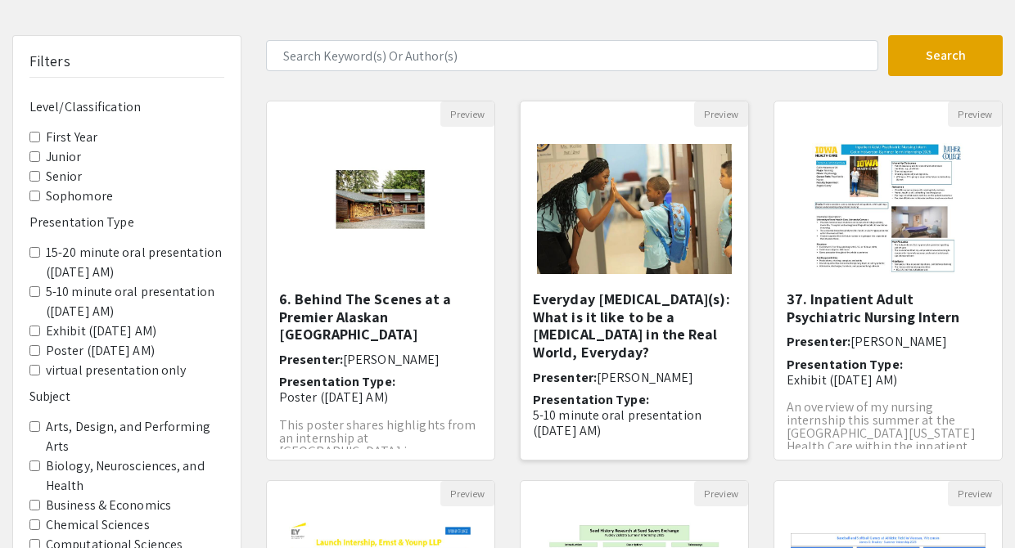 The height and width of the screenshot is (548, 1015). I want to click on label: Biology, Neurosciences, and Health, so click(135, 476).